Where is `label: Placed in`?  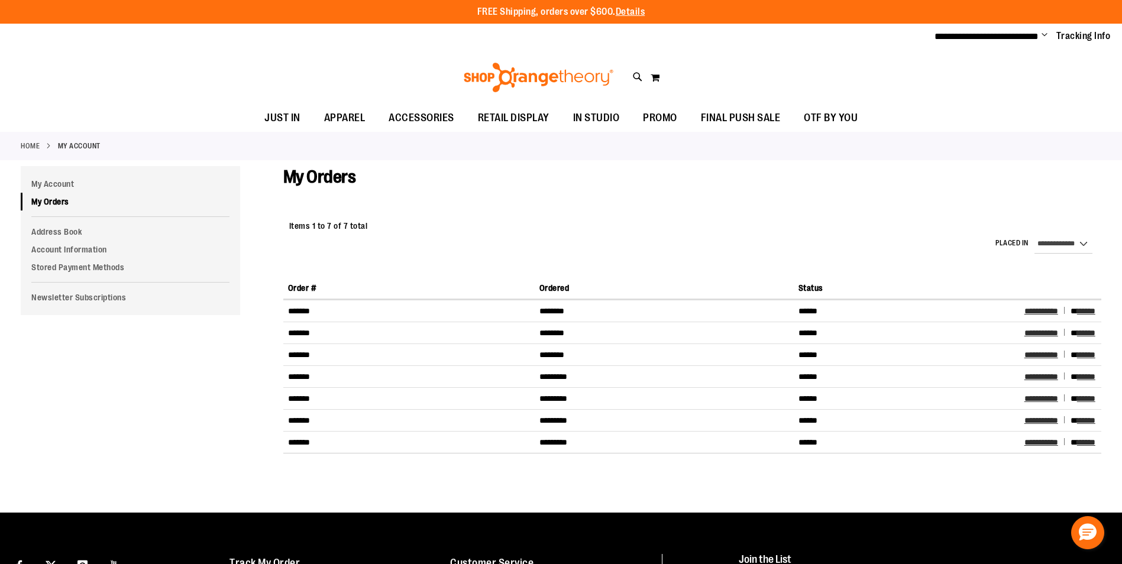 label: Placed in is located at coordinates (1012, 243).